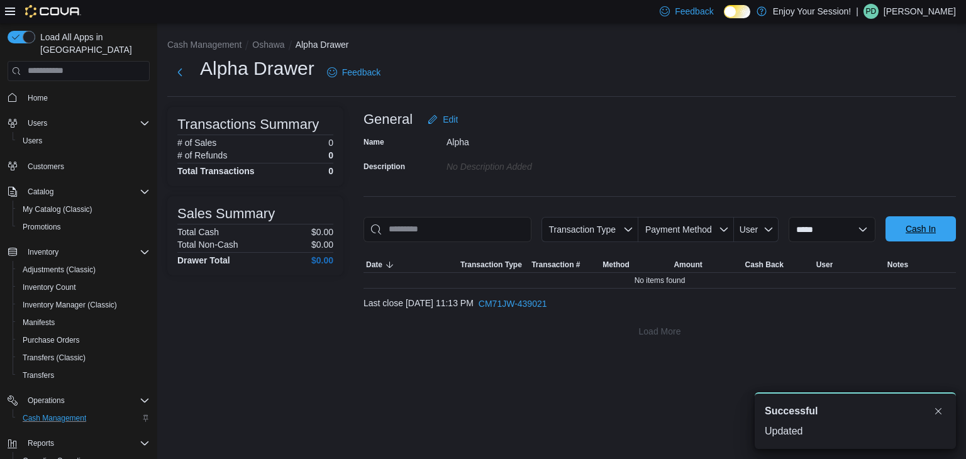 The image size is (966, 459). Describe the element at coordinates (331, 171) in the screenshot. I see `h4: 0` at that location.